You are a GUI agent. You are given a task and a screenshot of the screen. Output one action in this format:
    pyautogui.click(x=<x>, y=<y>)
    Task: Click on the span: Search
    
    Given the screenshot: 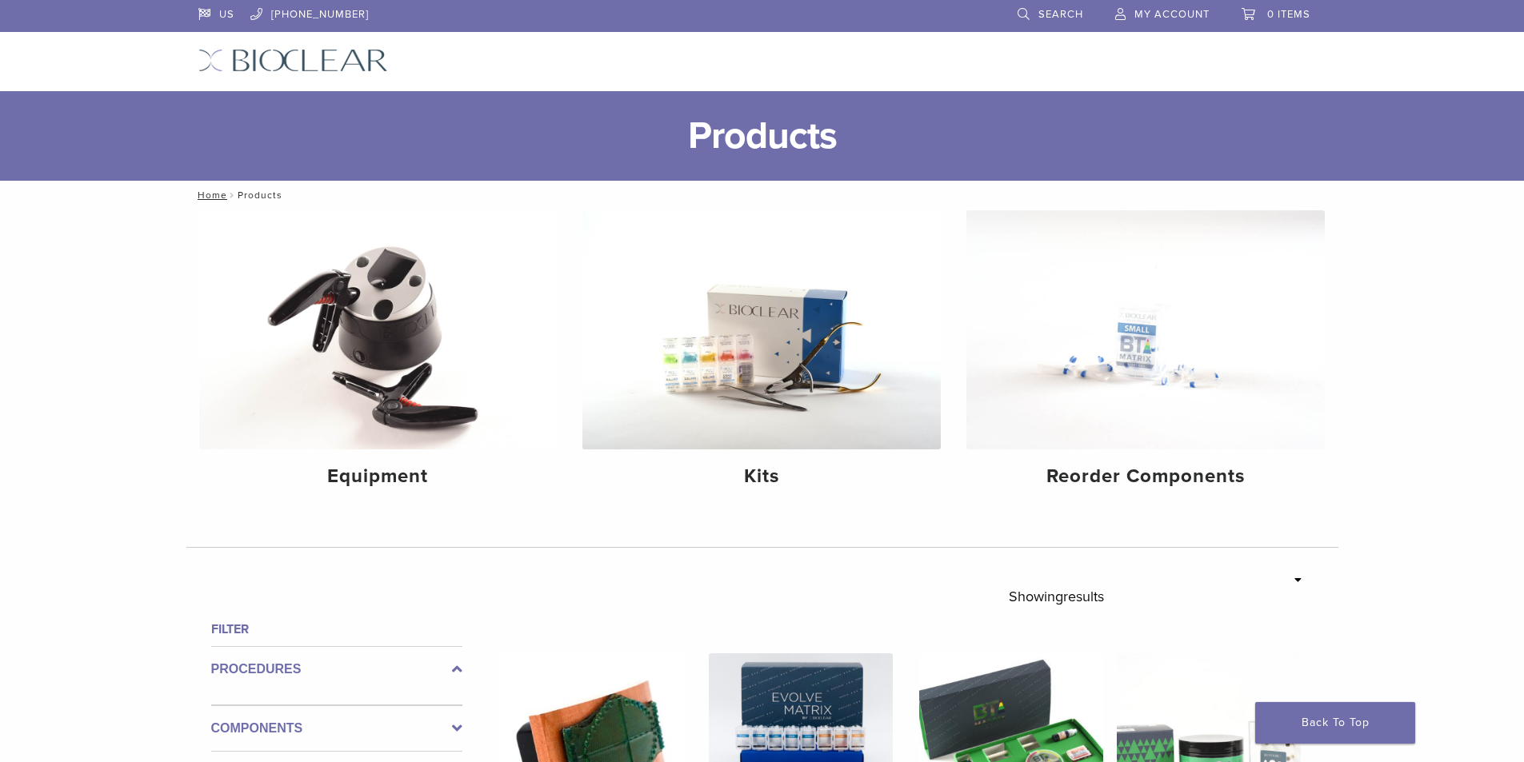 What is the action you would take?
    pyautogui.click(x=1060, y=14)
    